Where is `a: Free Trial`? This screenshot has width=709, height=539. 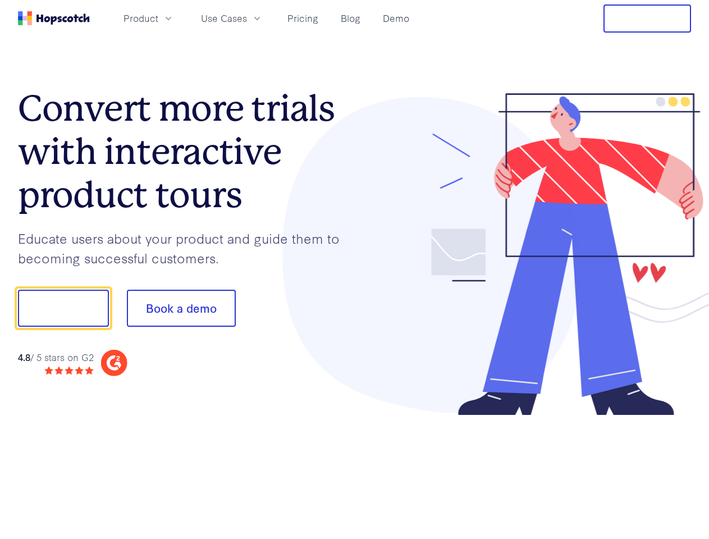 a: Free Trial is located at coordinates (647, 19).